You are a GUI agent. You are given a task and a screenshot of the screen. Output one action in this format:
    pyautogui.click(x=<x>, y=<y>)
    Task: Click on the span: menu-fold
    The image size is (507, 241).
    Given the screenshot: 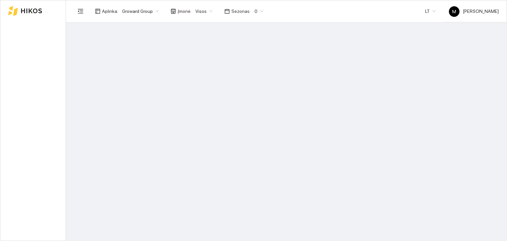 What is the action you would take?
    pyautogui.click(x=81, y=11)
    